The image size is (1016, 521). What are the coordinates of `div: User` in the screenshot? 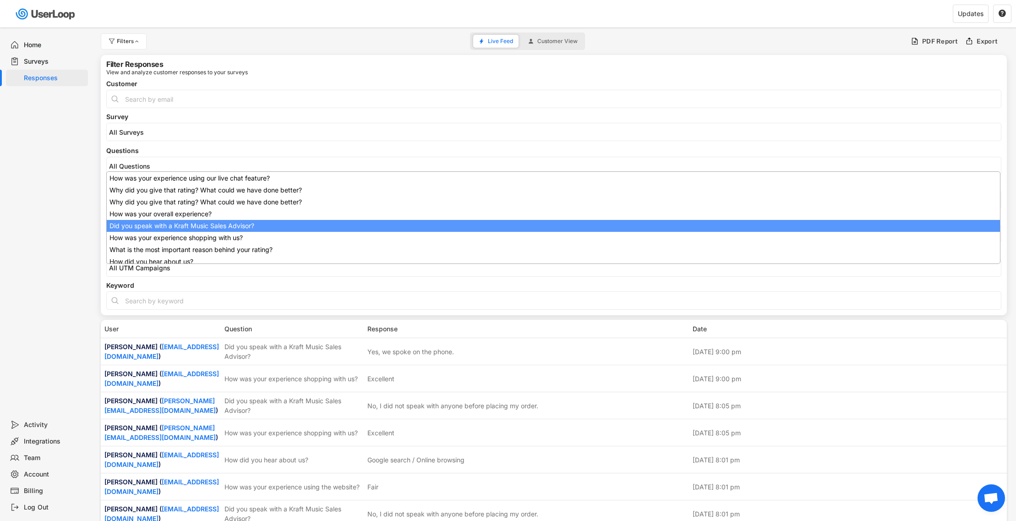 It's located at (162, 328).